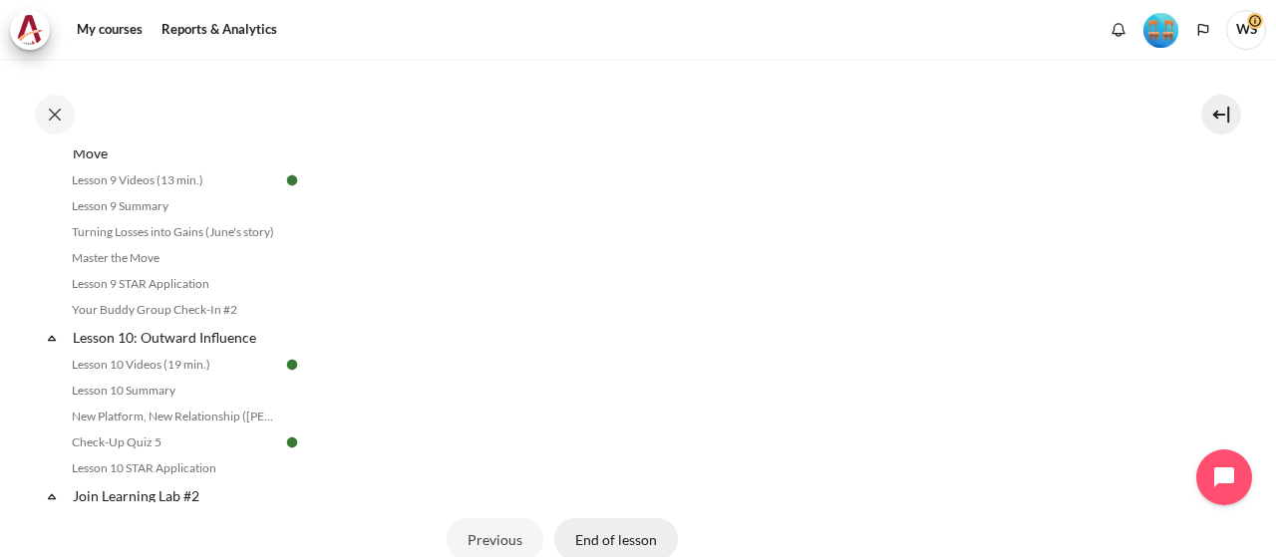  Describe the element at coordinates (1246, 30) in the screenshot. I see `a: User menu` at that location.